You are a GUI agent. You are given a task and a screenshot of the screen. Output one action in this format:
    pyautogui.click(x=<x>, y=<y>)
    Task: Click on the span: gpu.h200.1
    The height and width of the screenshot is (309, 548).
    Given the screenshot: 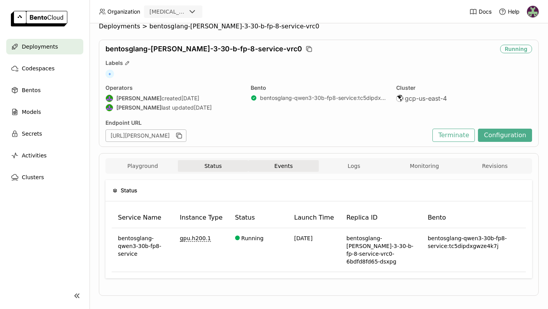 What is the action you would take?
    pyautogui.click(x=195, y=239)
    